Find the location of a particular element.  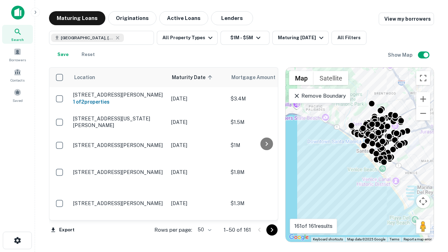

img: capitalize-icon.png is located at coordinates (18, 13).